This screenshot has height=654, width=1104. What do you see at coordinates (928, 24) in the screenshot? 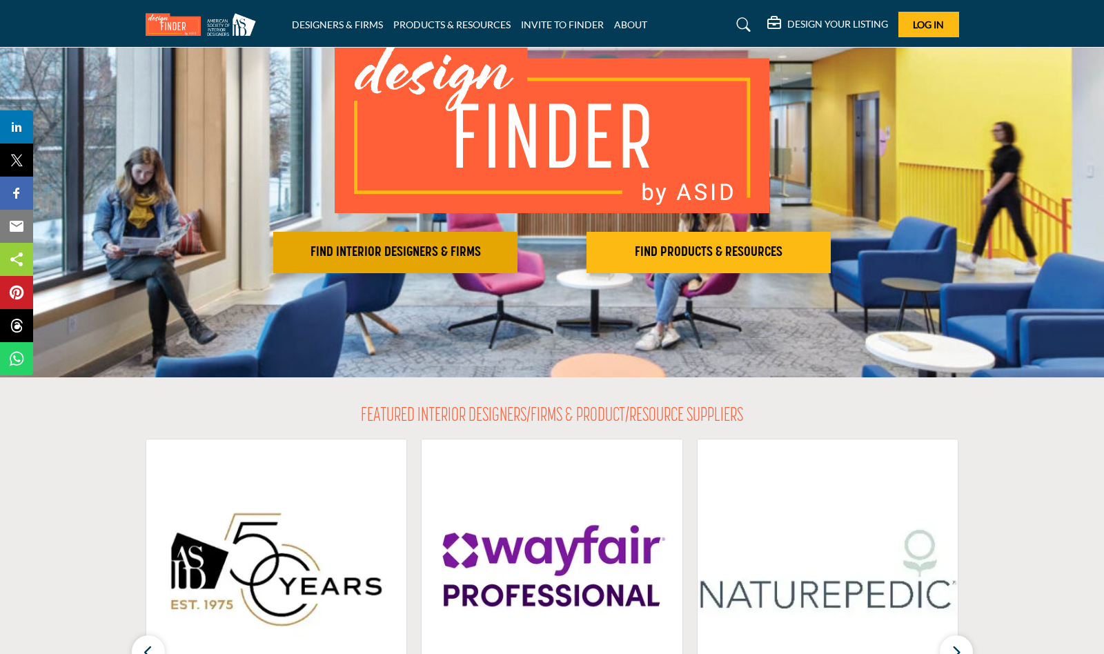
I see `span: Log In` at bounding box center [928, 24].